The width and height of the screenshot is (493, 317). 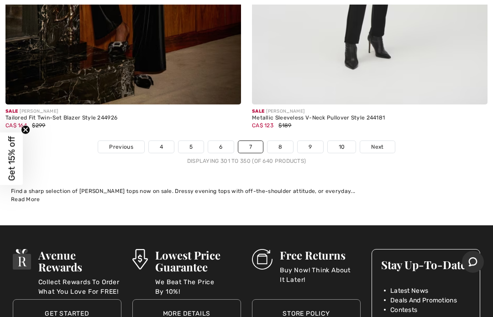 What do you see at coordinates (123, 118) in the screenshot?
I see `div: Tailored Fit Twin-Set Blazer Style 244926` at bounding box center [123, 118].